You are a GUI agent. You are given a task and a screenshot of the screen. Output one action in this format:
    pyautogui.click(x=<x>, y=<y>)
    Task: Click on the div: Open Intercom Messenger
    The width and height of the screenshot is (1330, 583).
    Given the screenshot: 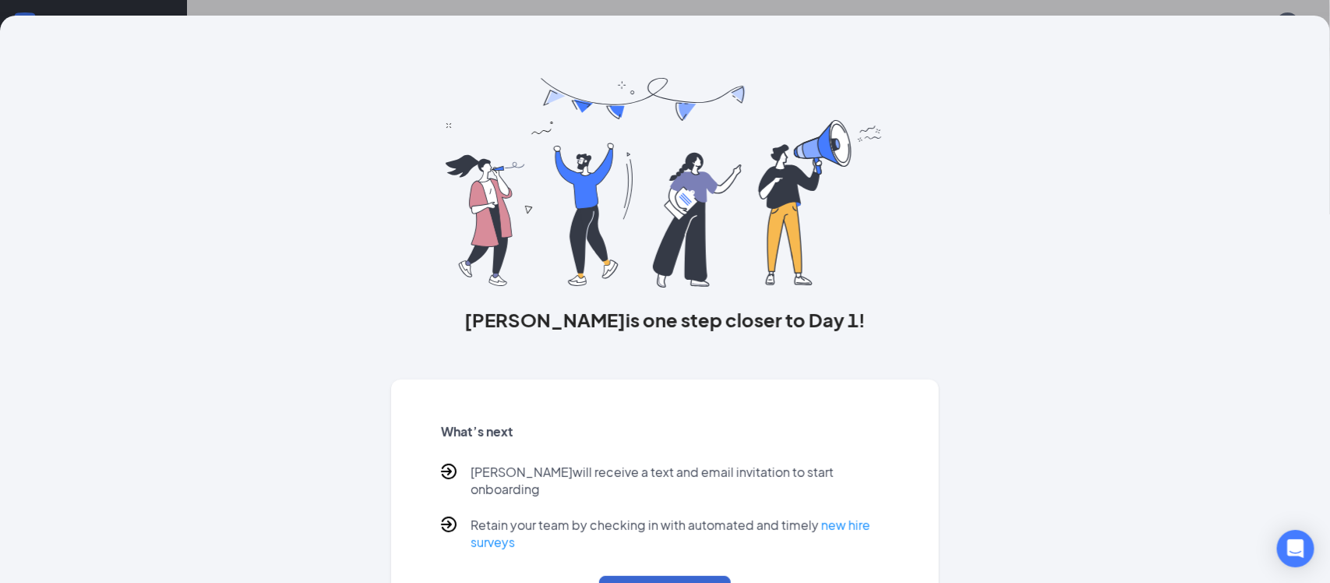 What is the action you would take?
    pyautogui.click(x=1295, y=548)
    